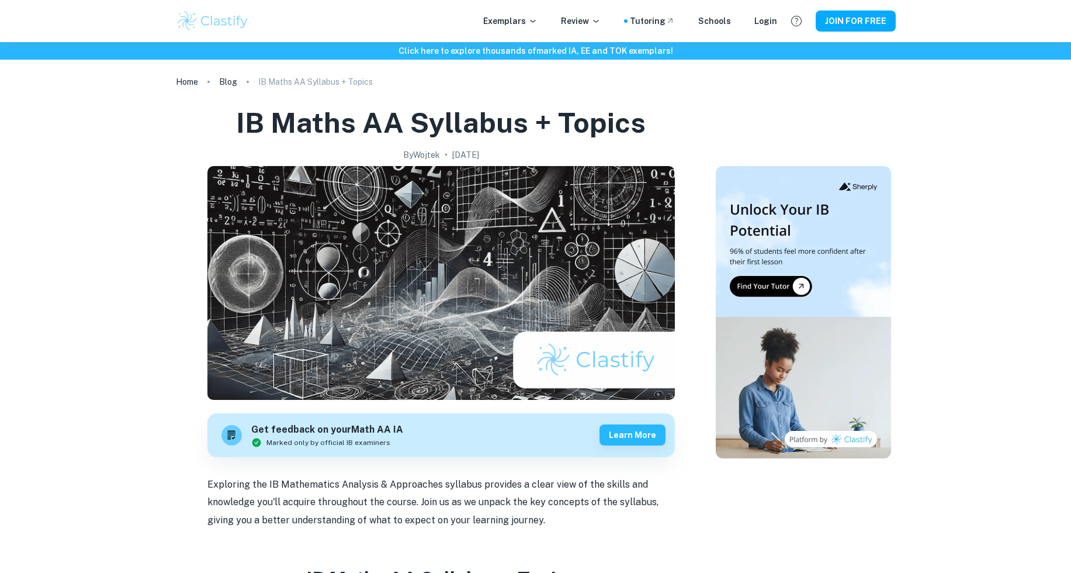 Image resolution: width=1071 pixels, height=573 pixels. I want to click on a: Login, so click(766, 21).